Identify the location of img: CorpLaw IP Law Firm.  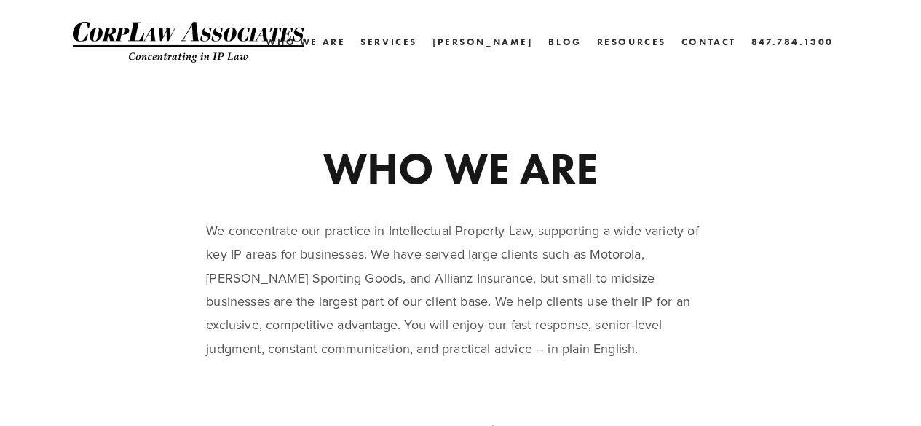
(189, 42).